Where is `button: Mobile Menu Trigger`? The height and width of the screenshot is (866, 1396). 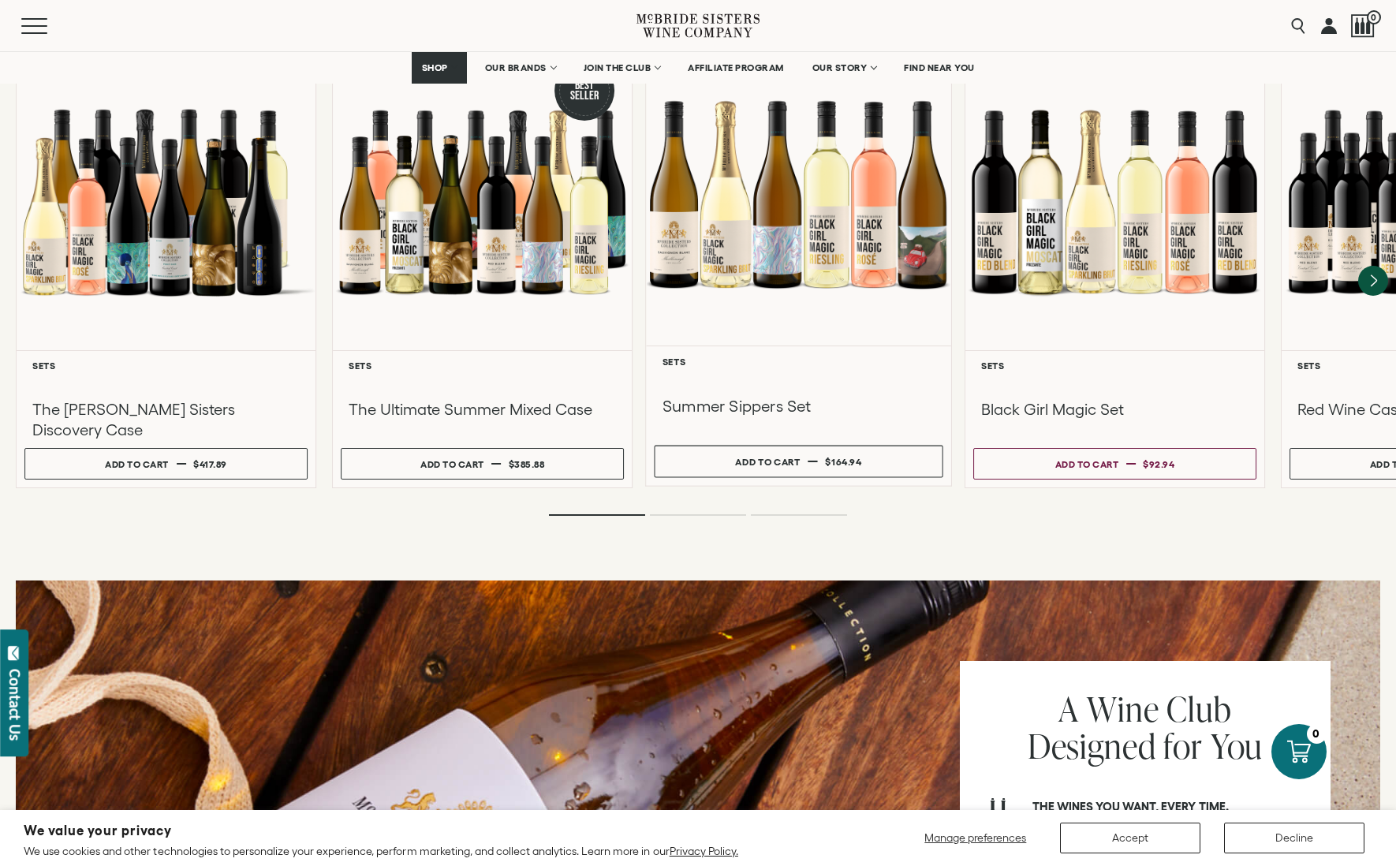
button: Mobile Menu Trigger is located at coordinates (50, 26).